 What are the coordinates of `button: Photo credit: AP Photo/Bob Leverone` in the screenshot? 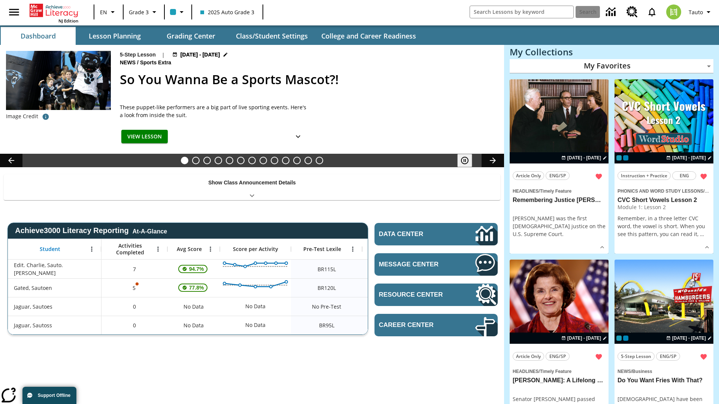 It's located at (46, 117).